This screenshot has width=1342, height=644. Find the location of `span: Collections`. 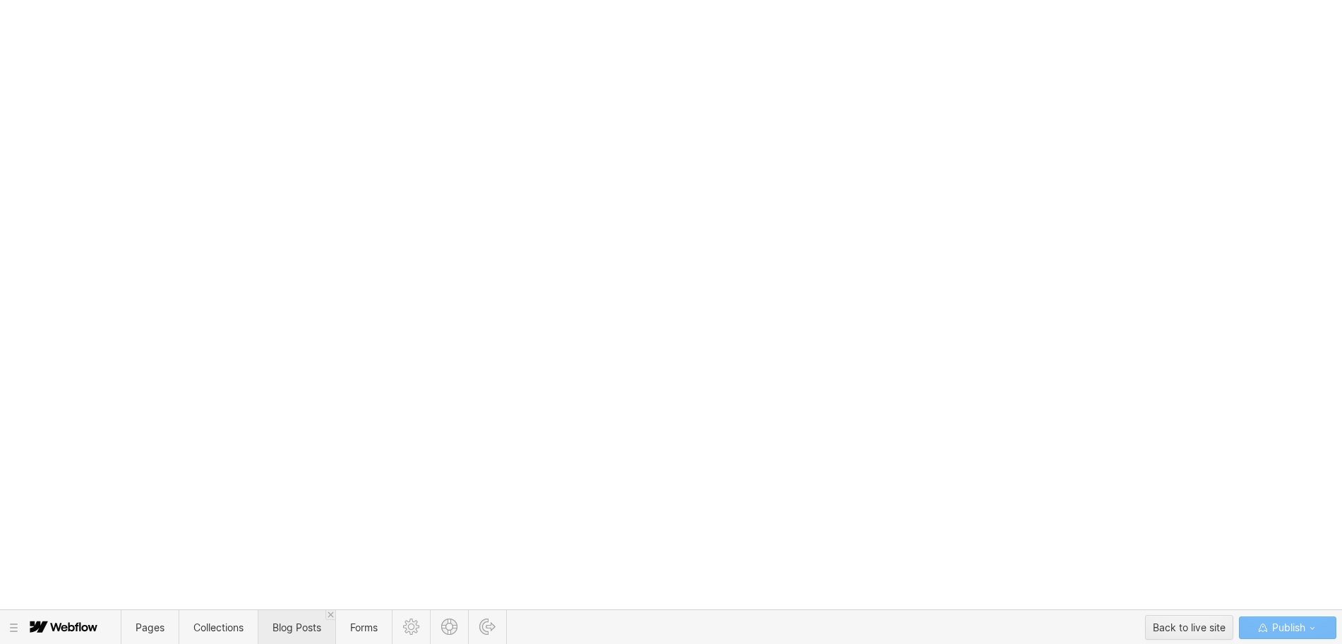

span: Collections is located at coordinates (218, 627).